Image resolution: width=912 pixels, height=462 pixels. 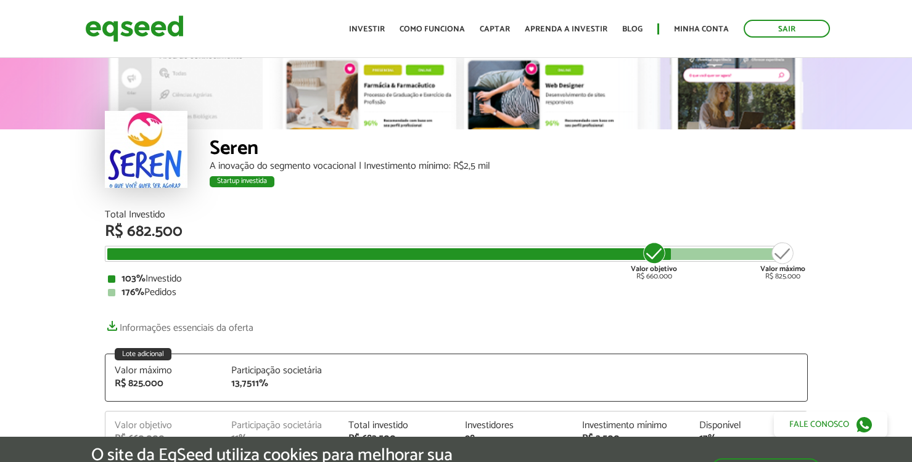 What do you see at coordinates (654, 269) in the screenshot?
I see `strong: Valor objetivo` at bounding box center [654, 269].